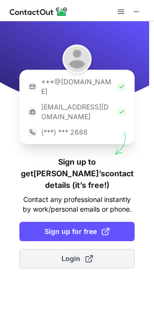 This screenshot has width=154, height=309. Describe the element at coordinates (77, 231) in the screenshot. I see `button: Sign up for free` at that location.